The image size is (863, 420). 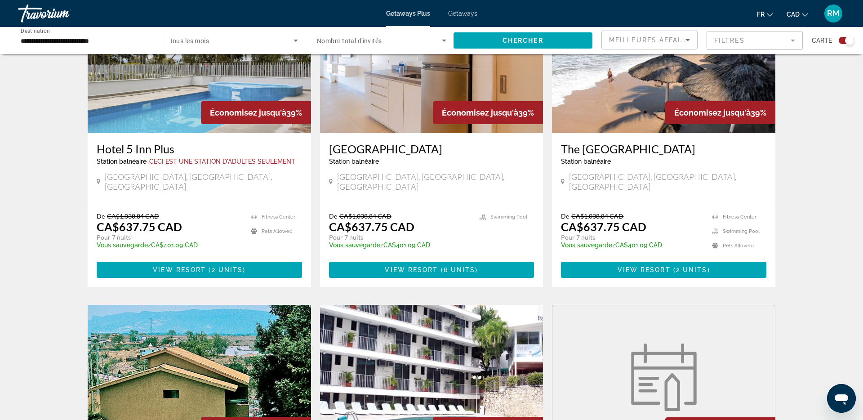 What do you see at coordinates (463, 13) in the screenshot?
I see `span: Getaways` at bounding box center [463, 13].